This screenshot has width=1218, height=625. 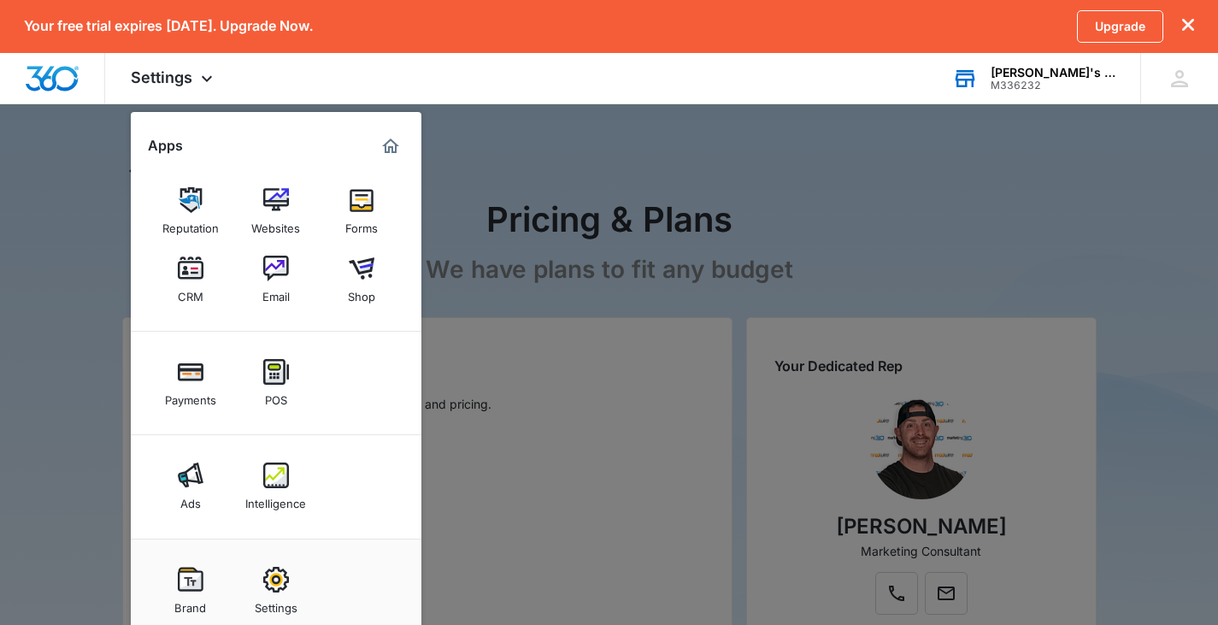 What do you see at coordinates (276, 211) in the screenshot?
I see `a: Websites` at bounding box center [276, 211].